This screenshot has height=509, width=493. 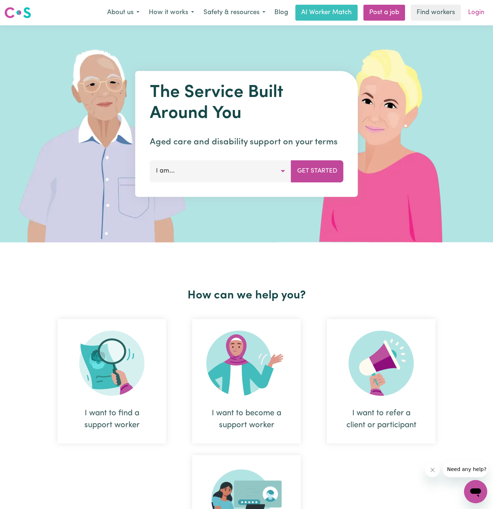 I want to click on span: Need any help?, so click(x=24, y=8).